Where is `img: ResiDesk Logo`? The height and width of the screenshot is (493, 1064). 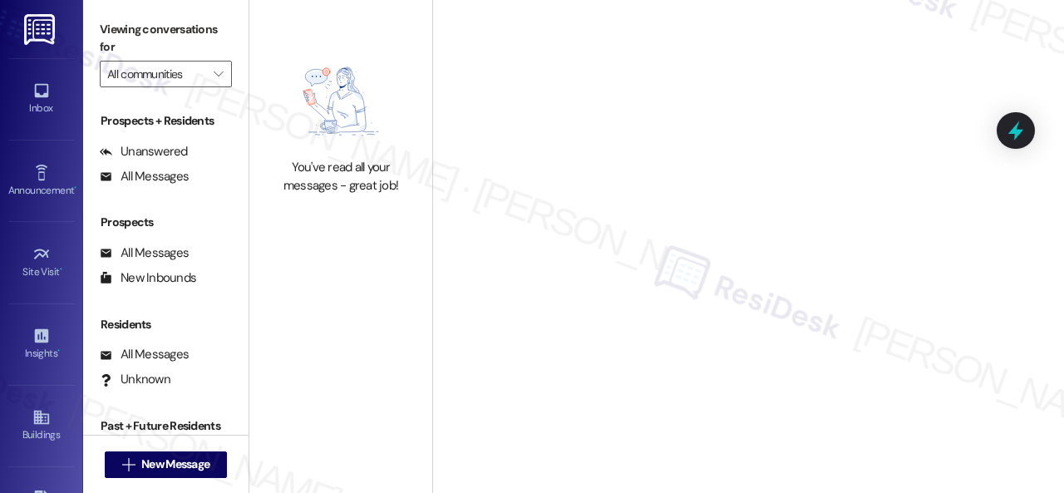
img: ResiDesk Logo is located at coordinates (41, 29).